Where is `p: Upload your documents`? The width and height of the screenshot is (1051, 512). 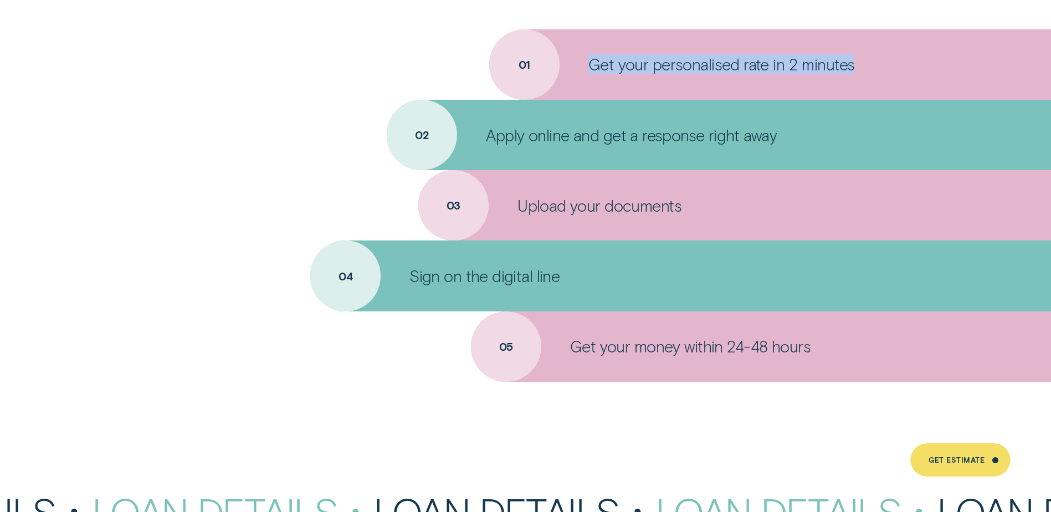
p: Upload your documents is located at coordinates (600, 206).